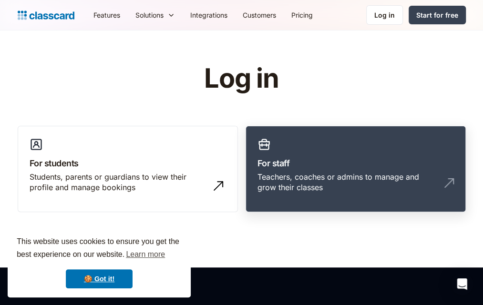 Image resolution: width=483 pixels, height=305 pixels. Describe the element at coordinates (46, 15) in the screenshot. I see `a: home` at that location.